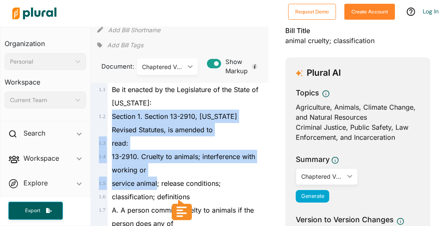 Image resolution: width=447 pixels, height=226 pixels. I want to click on span: Document:, so click(112, 67).